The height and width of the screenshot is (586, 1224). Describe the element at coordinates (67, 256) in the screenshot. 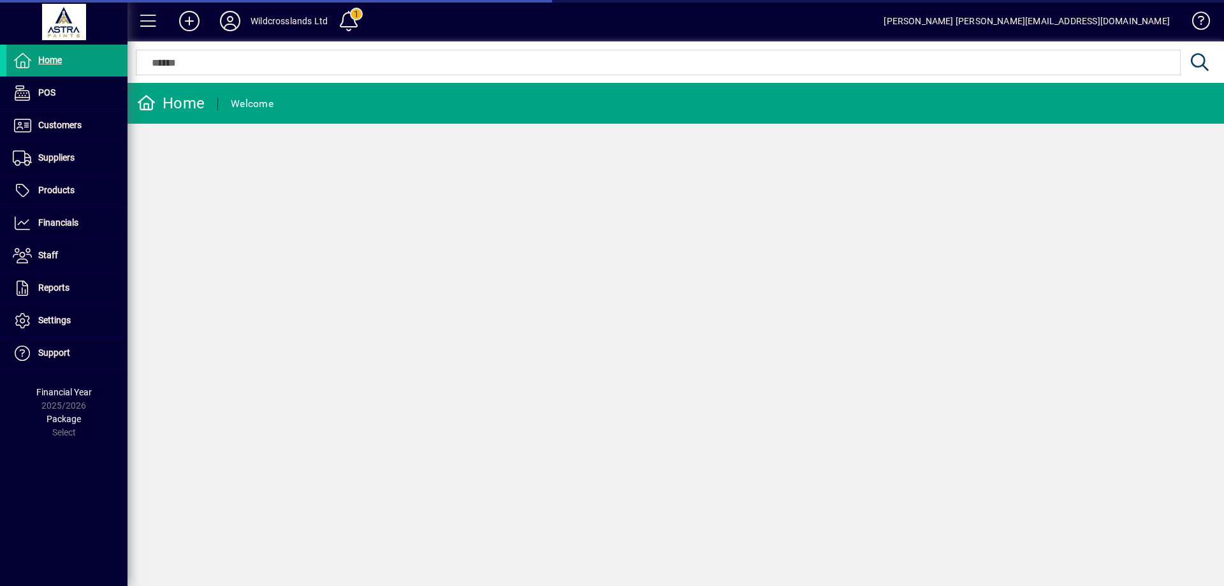

I see `a: Staff` at that location.